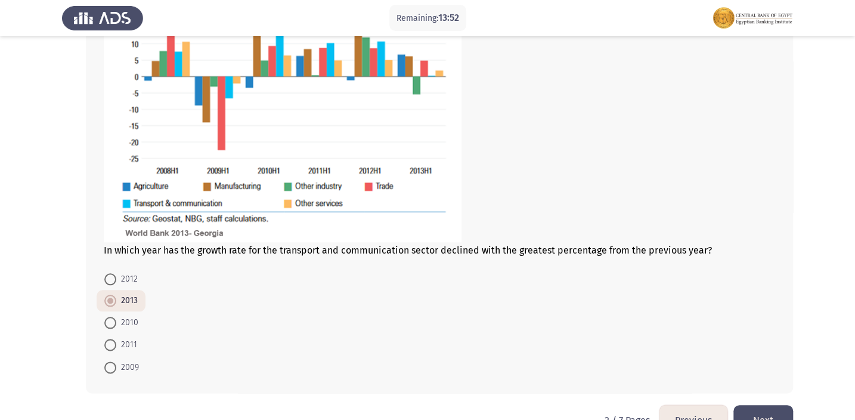 The width and height of the screenshot is (855, 420). I want to click on span: 2009, so click(128, 367).